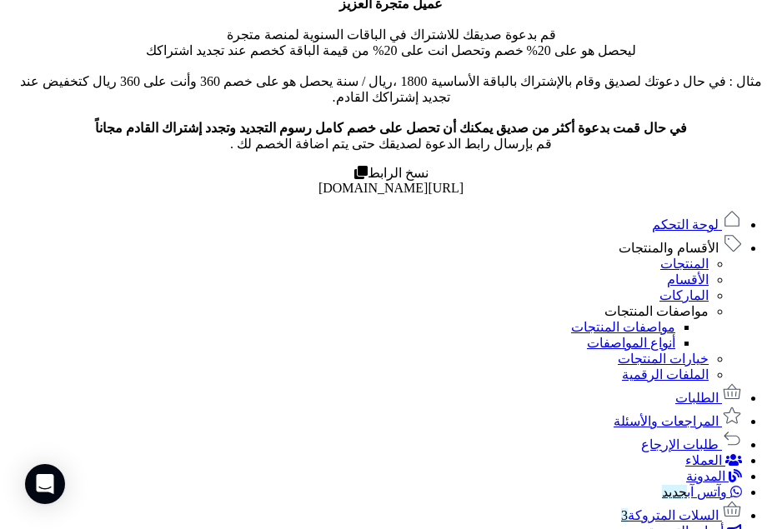  Describe the element at coordinates (391, 173) in the screenshot. I see `label: نسخ الرابط` at that location.